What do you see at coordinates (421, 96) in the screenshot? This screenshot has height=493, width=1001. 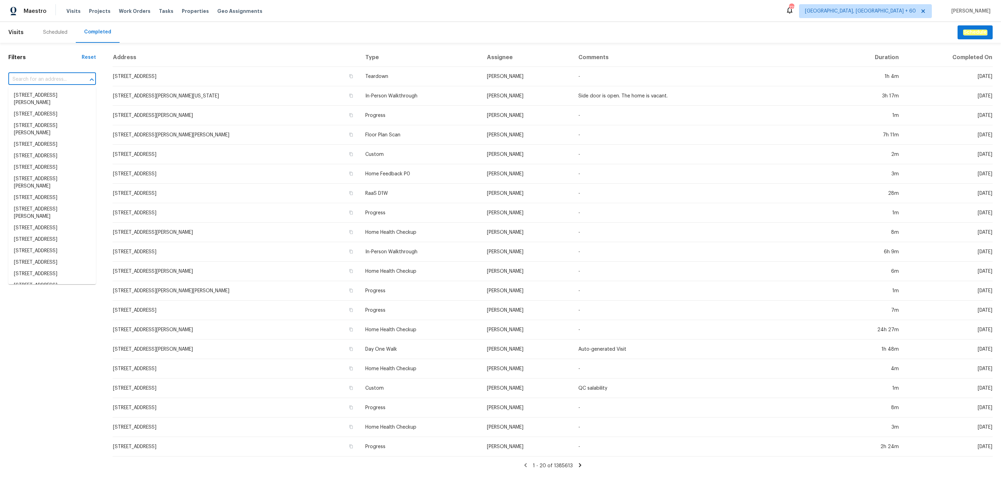 I see `td: In-Person Walkthrough` at bounding box center [421, 96].